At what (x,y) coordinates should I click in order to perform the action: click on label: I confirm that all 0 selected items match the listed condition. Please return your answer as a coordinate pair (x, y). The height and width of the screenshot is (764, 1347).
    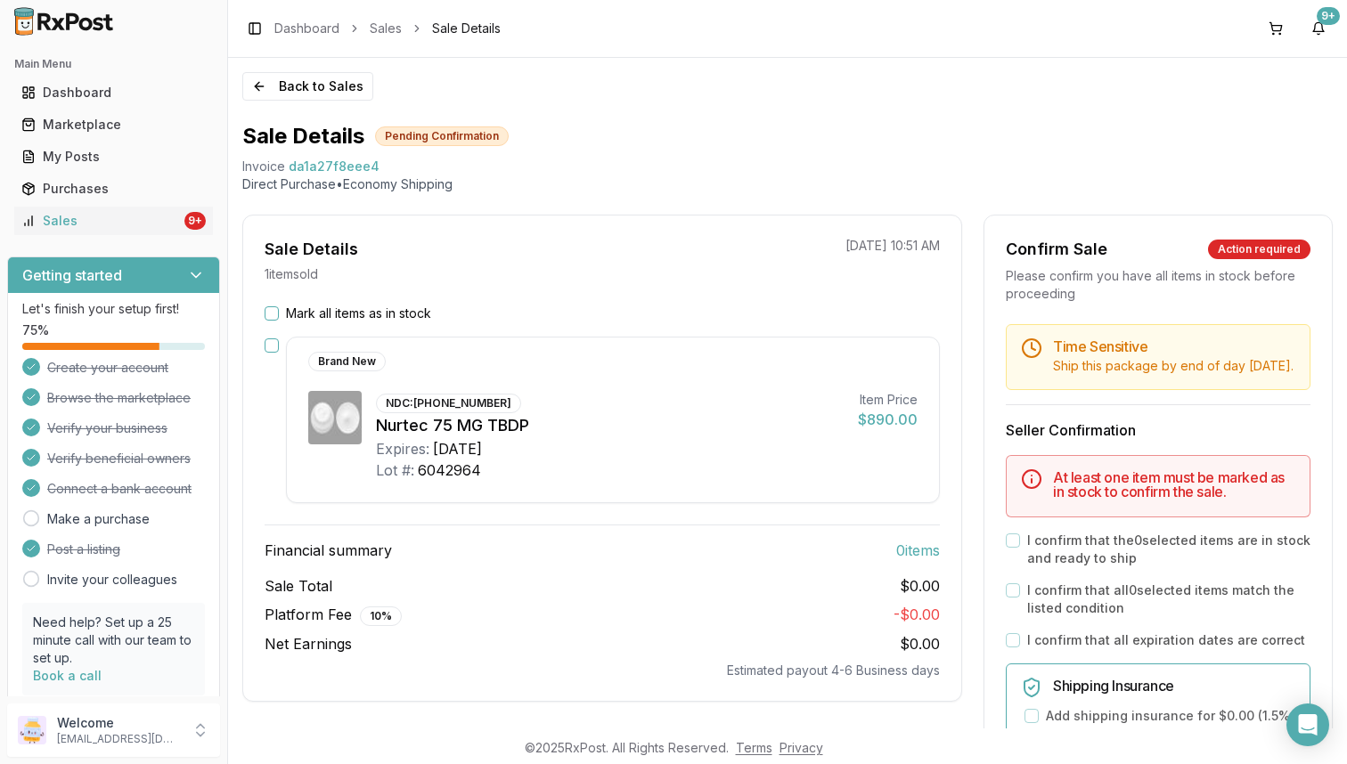
    Looking at the image, I should click on (1169, 599).